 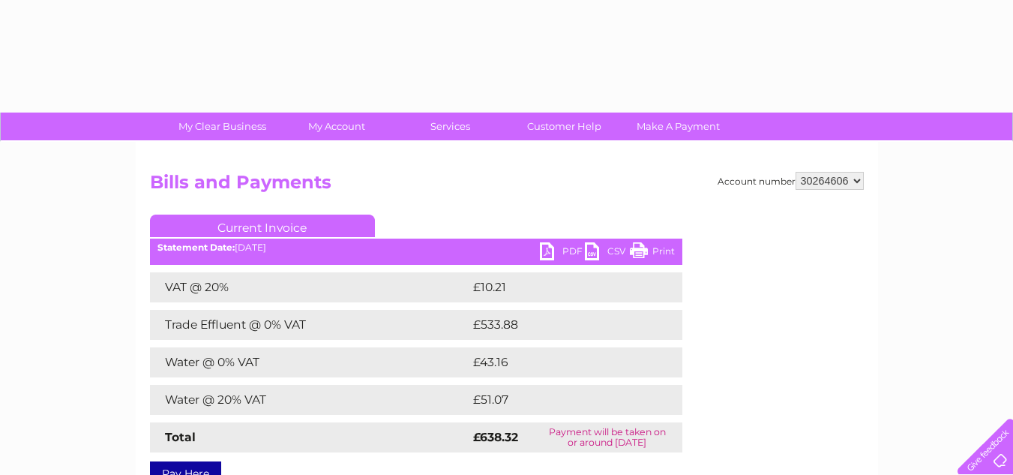 What do you see at coordinates (564, 126) in the screenshot?
I see `a: Customer Help` at bounding box center [564, 126].